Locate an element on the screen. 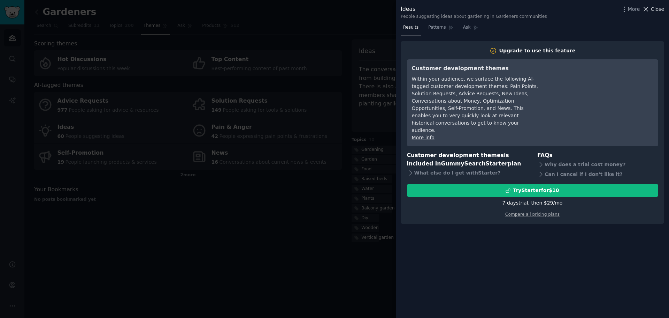 This screenshot has width=669, height=318. div: Why does a trial cost money? is located at coordinates (598, 164).